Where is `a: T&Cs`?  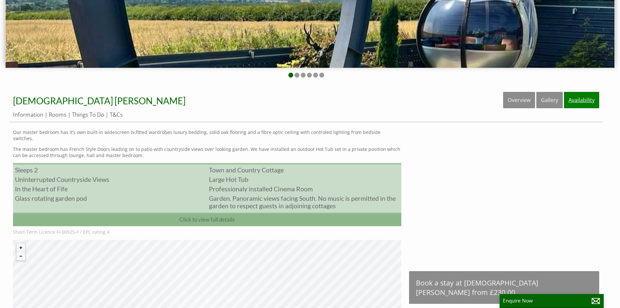 a: T&Cs is located at coordinates (116, 114).